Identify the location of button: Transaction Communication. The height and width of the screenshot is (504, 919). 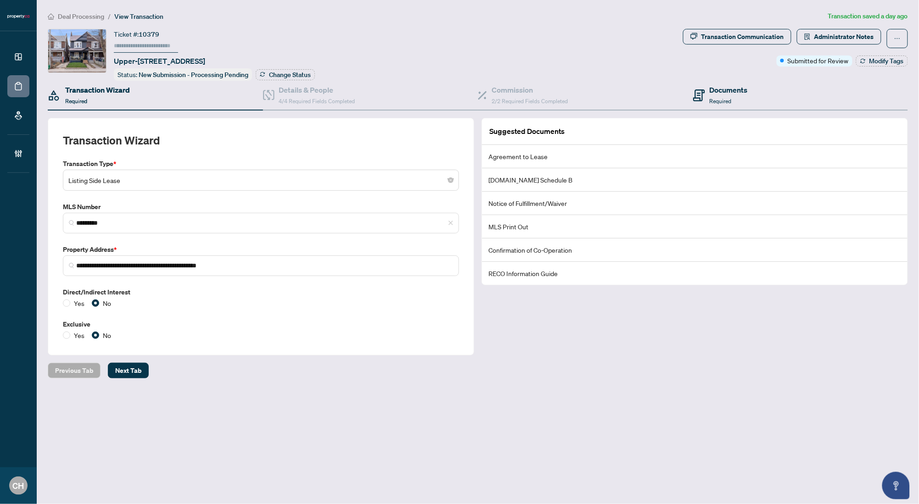
(737, 37).